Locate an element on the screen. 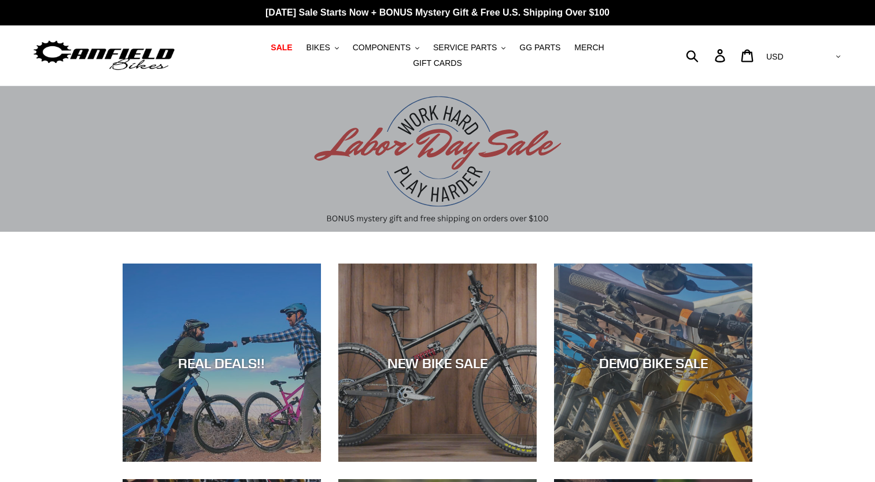  span: MERCH is located at coordinates (589, 47).